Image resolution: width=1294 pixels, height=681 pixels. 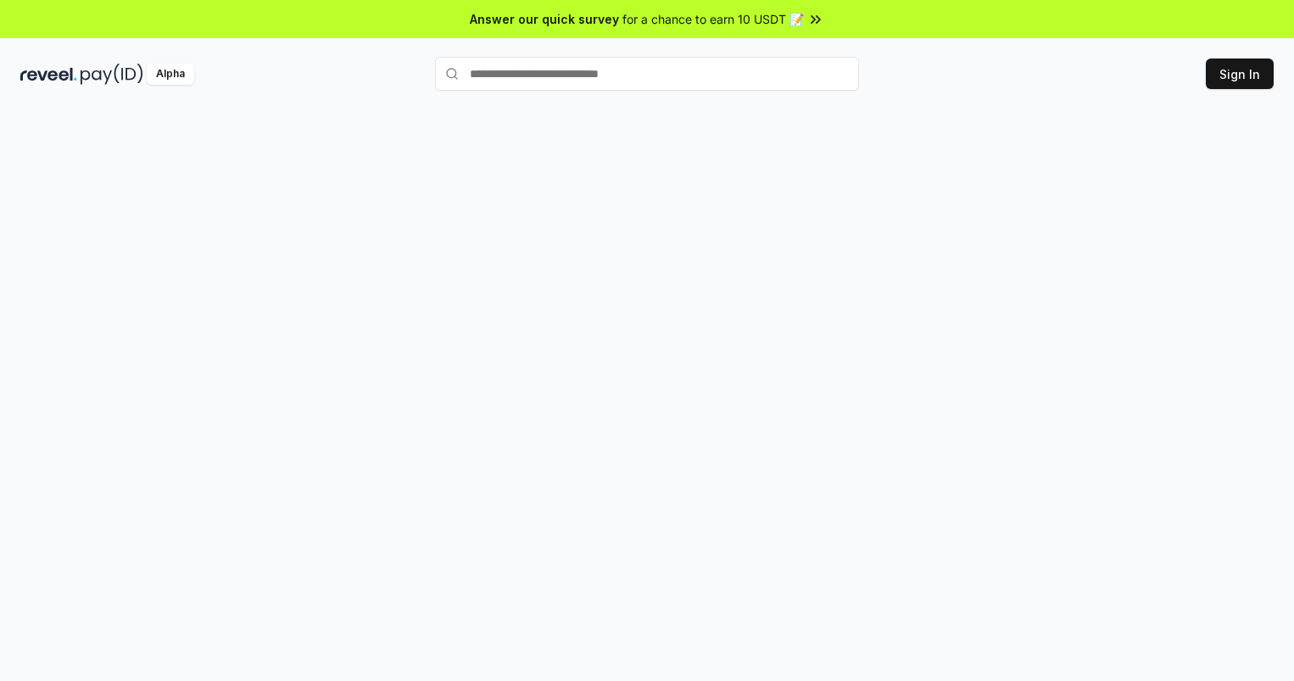 What do you see at coordinates (713, 19) in the screenshot?
I see `span: for a chance to earn 10 USDT 📝` at bounding box center [713, 19].